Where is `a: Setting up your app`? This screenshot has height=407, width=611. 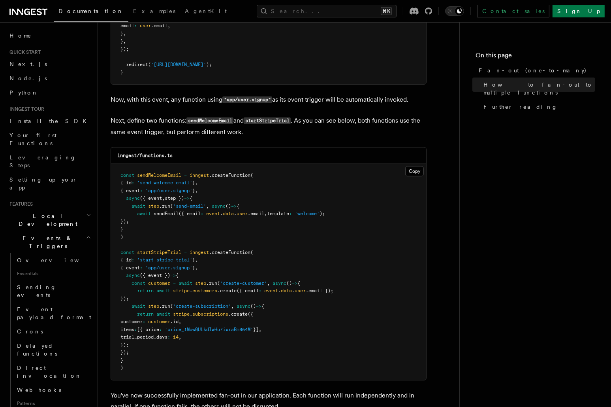 a: Setting up your app is located at coordinates (49, 183).